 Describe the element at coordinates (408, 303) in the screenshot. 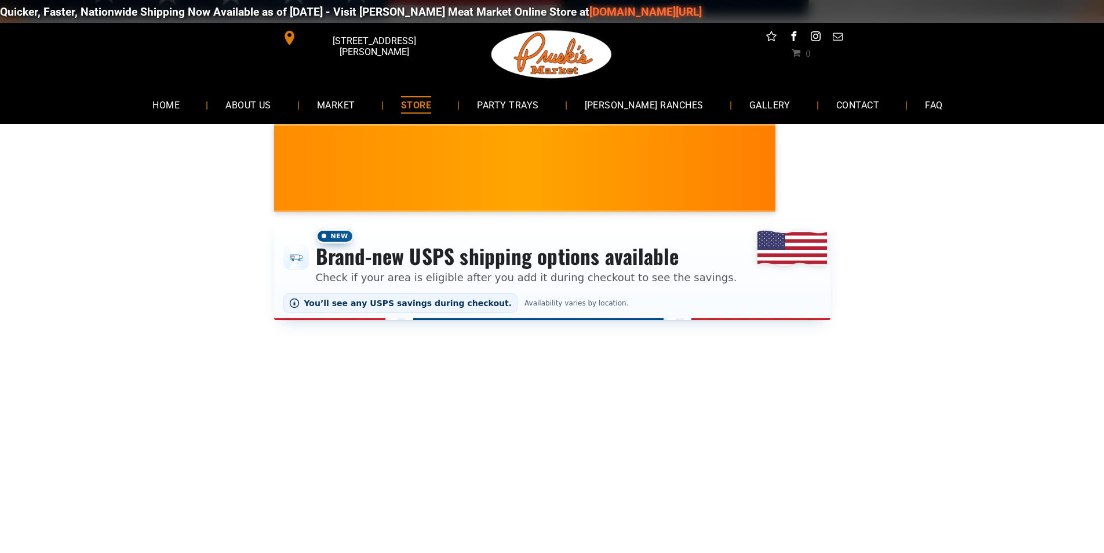

I see `span: You’ll see any USPS savings during checkout.` at that location.